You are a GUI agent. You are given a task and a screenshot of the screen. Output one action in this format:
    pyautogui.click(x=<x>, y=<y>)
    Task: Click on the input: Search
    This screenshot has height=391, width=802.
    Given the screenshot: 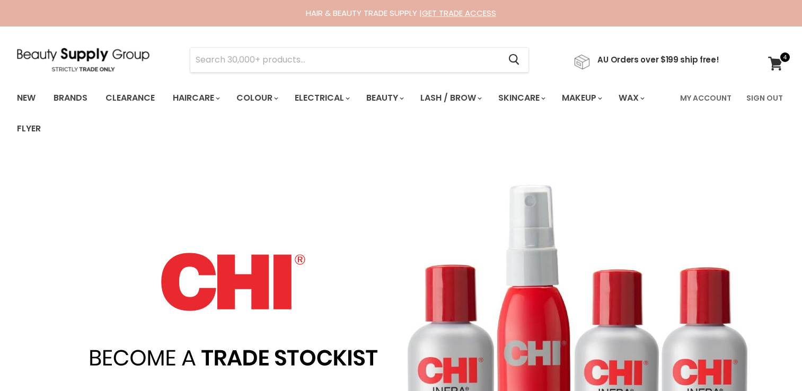 What is the action you would take?
    pyautogui.click(x=345, y=60)
    